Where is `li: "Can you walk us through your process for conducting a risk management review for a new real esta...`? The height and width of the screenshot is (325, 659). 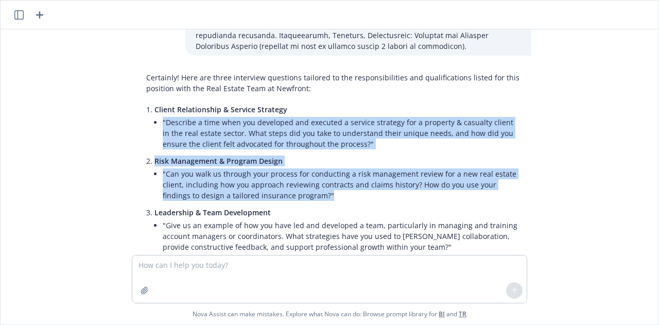
li: "Can you walk us through your process for conducting a risk management review for a new real esta... is located at coordinates (342, 184).